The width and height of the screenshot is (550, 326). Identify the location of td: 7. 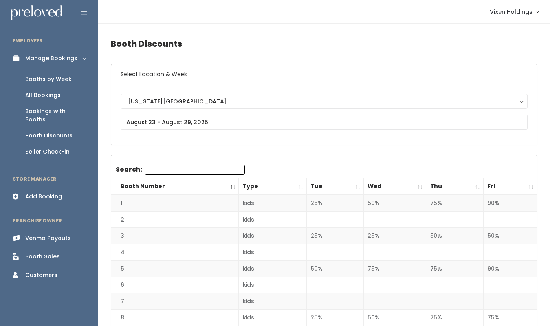
(175, 301).